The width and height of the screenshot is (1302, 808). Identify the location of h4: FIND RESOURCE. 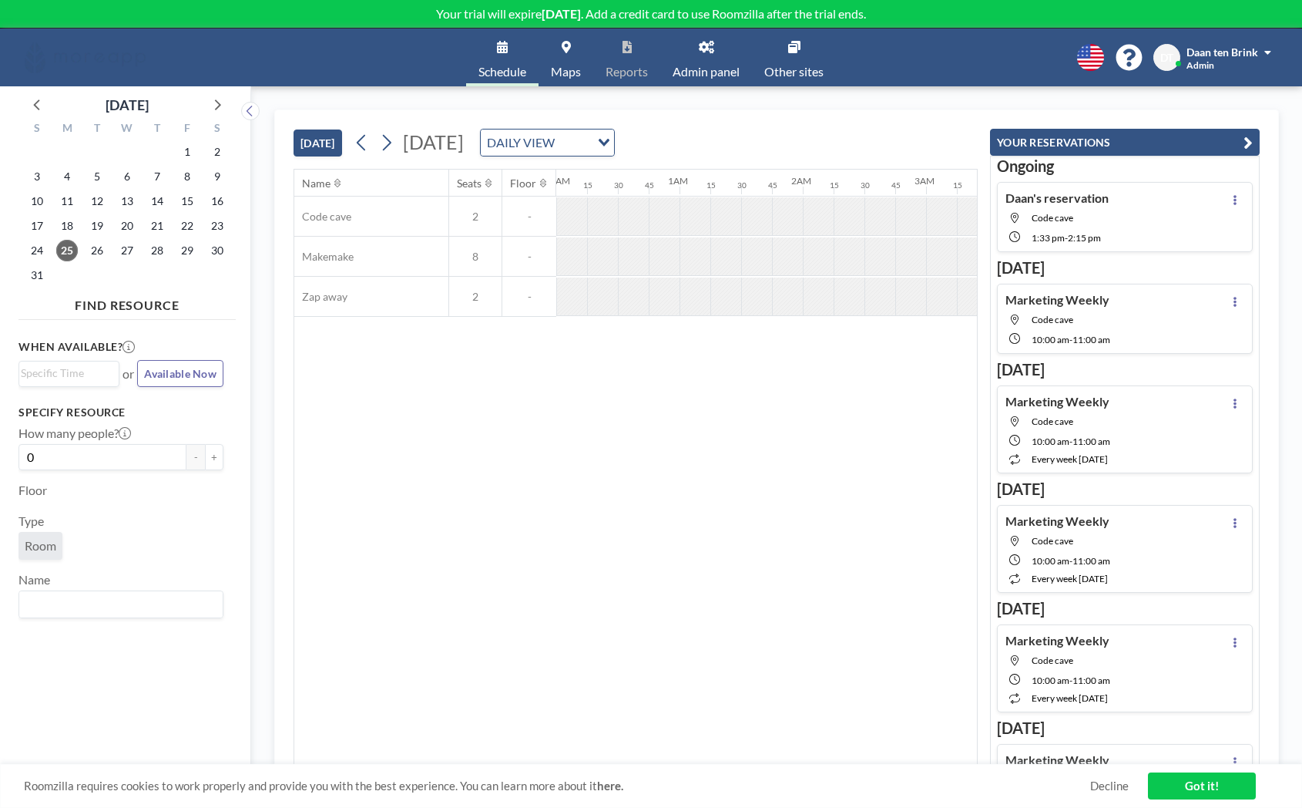
(127, 302).